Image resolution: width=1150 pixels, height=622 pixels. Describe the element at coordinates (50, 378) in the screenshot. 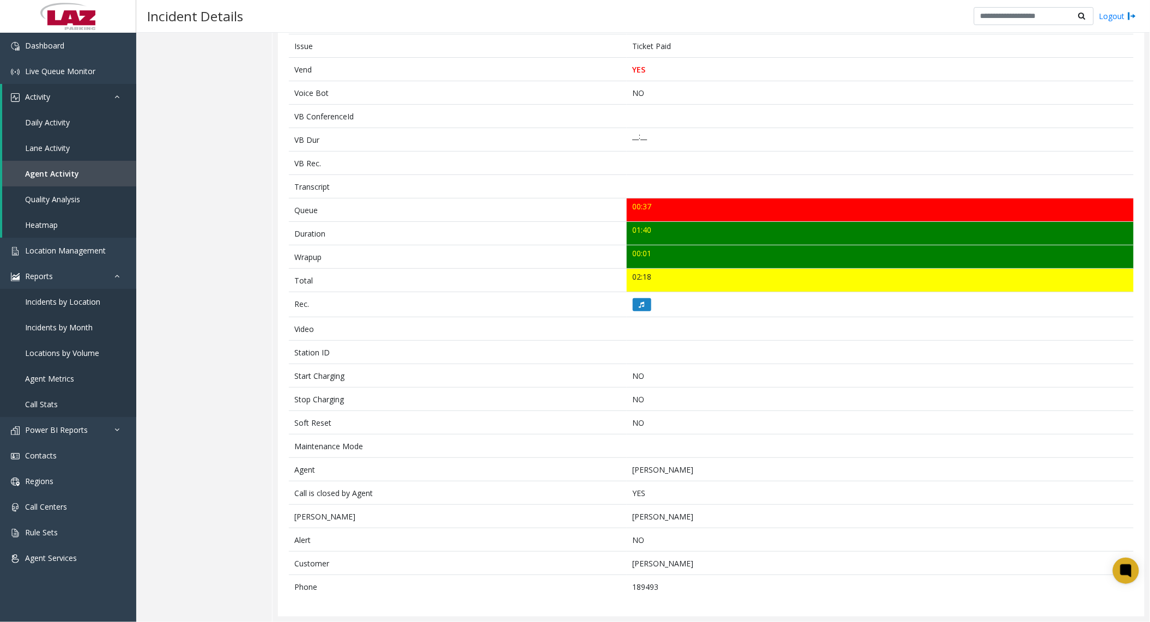

I see `span: Agent Metrics` at that location.